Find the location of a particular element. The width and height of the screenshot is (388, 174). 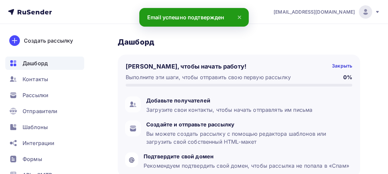

a: Дашборд is located at coordinates (45, 63).